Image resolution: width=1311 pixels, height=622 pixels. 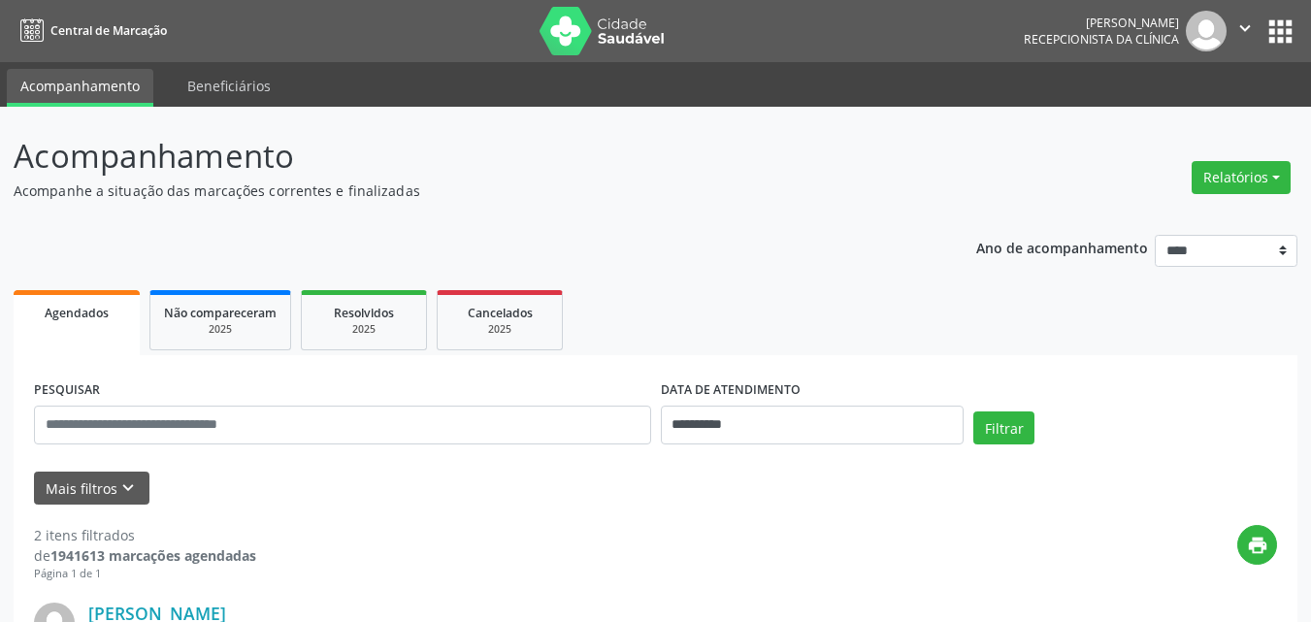 What do you see at coordinates (145, 555) in the screenshot?
I see `div: de` at bounding box center [145, 555].